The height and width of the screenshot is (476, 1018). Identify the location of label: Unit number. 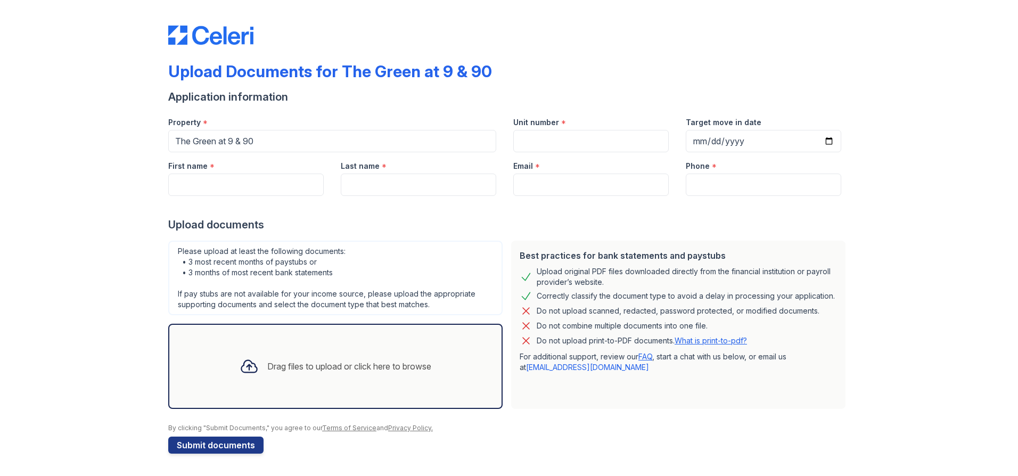
(536, 122).